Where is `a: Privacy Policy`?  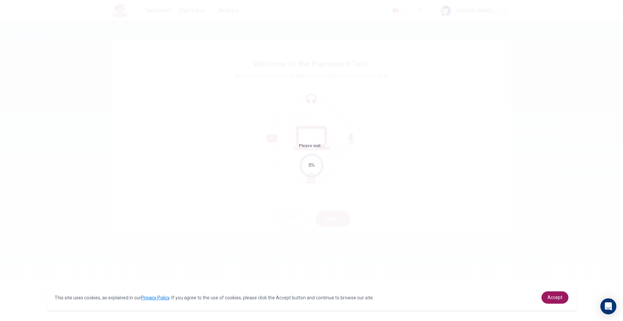
a: Privacy Policy is located at coordinates (155, 298).